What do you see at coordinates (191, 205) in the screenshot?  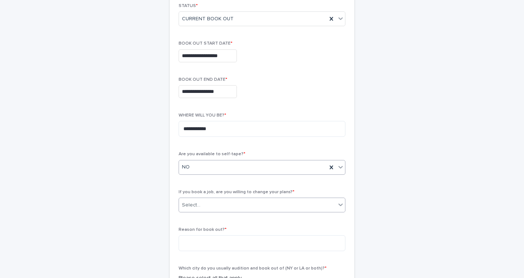 I see `div: Select...` at bounding box center [191, 205].